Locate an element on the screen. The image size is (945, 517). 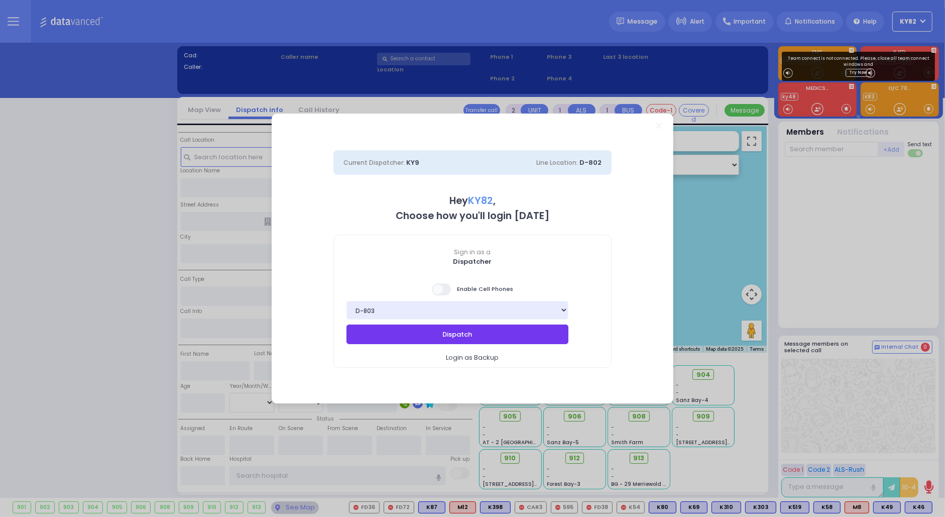
a: Close is located at coordinates (659, 126).